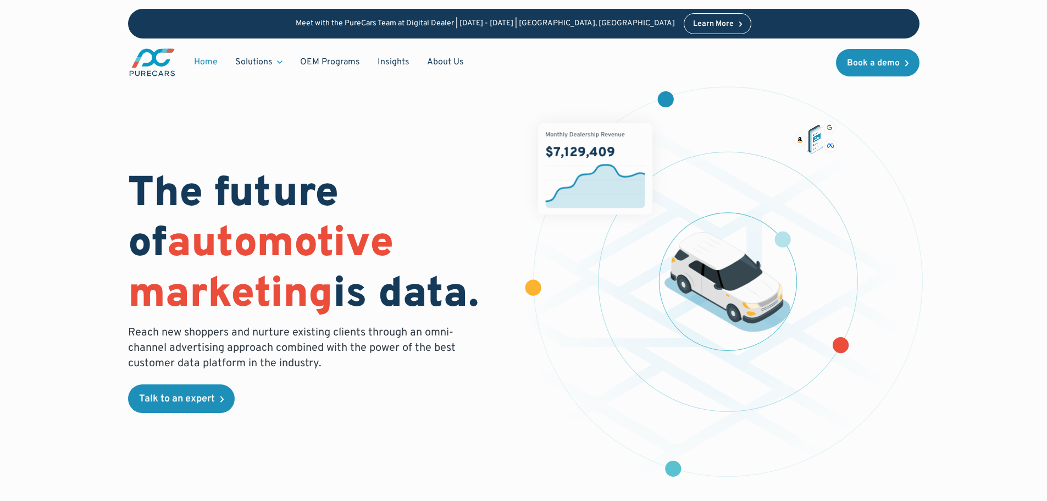 This screenshot has height=501, width=1047. I want to click on a: Insights, so click(394, 62).